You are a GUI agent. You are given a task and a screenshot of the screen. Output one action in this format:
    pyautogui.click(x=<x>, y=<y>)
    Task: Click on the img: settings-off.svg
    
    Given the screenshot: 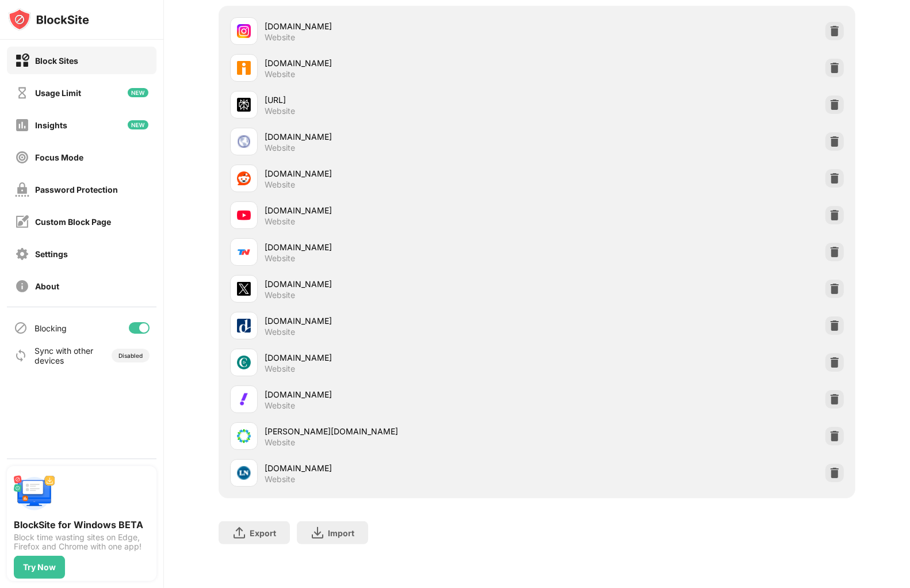 What is the action you would take?
    pyautogui.click(x=22, y=254)
    